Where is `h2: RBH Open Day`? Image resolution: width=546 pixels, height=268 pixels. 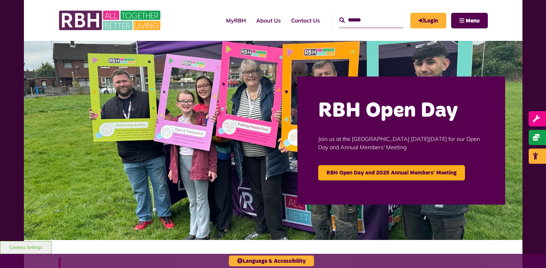 h2: RBH Open Day is located at coordinates (401, 111).